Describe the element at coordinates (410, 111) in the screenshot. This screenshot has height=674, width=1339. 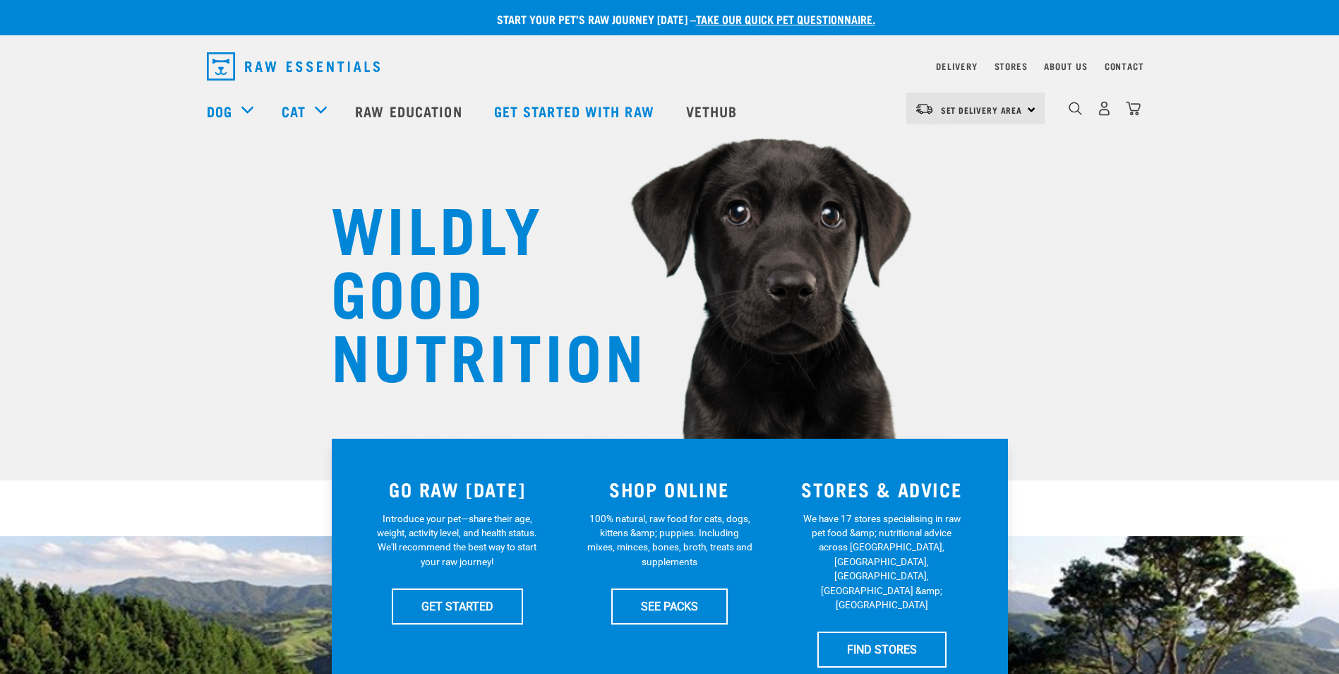
I see `a: Raw Education` at that location.